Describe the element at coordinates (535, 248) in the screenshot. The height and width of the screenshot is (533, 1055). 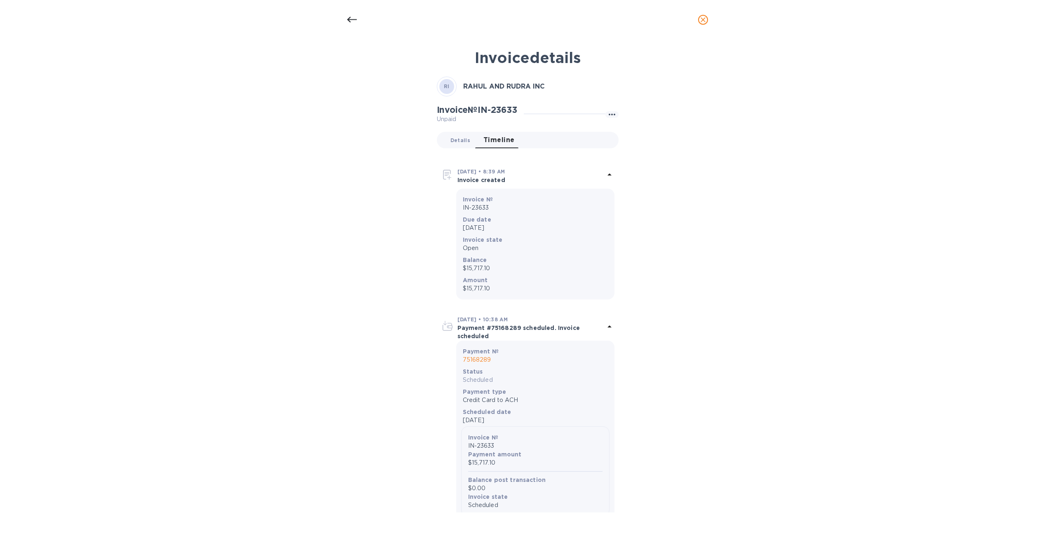
I see `p: Open` at that location.